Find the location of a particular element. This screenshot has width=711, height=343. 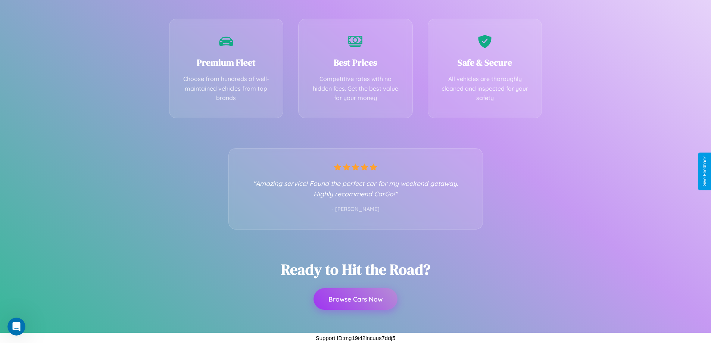

p: Support ID: mg19i42lncuus7ddj5 is located at coordinates (355, 338).